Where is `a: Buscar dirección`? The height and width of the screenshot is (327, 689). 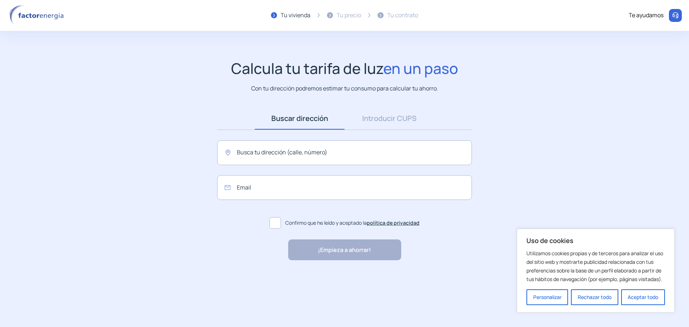 a: Buscar dirección is located at coordinates (300, 119).